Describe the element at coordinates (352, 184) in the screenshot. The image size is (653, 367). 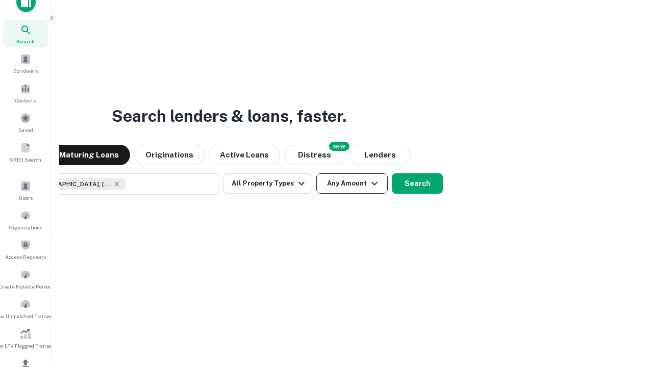
I see `button: Any Amount` at that location.